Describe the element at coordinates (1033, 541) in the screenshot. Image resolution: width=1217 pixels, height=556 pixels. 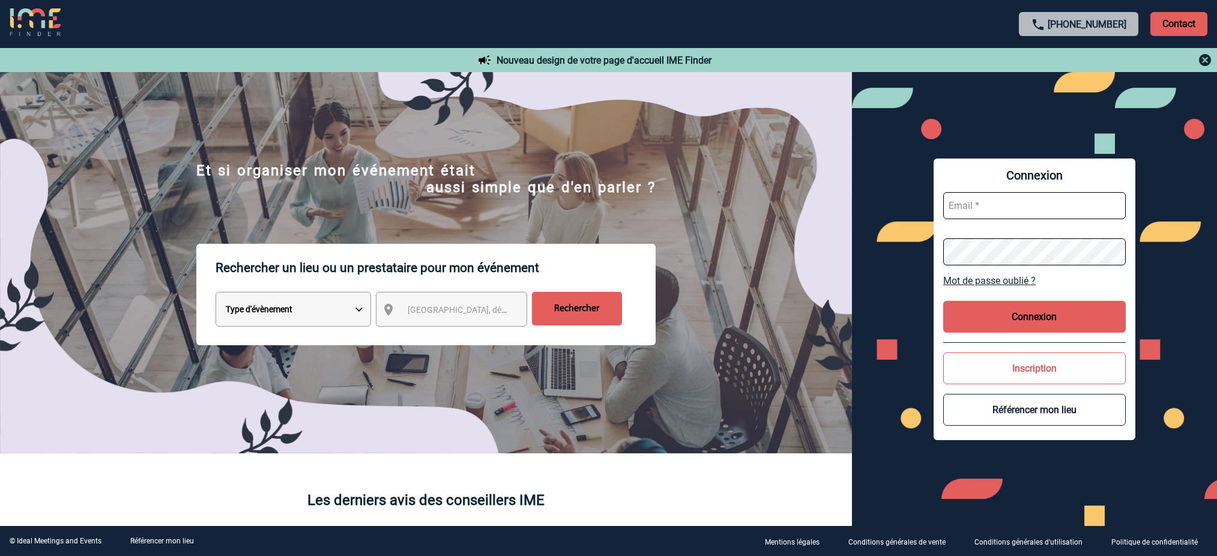
I see `a: Conditions générales d'utilisation` at that location.